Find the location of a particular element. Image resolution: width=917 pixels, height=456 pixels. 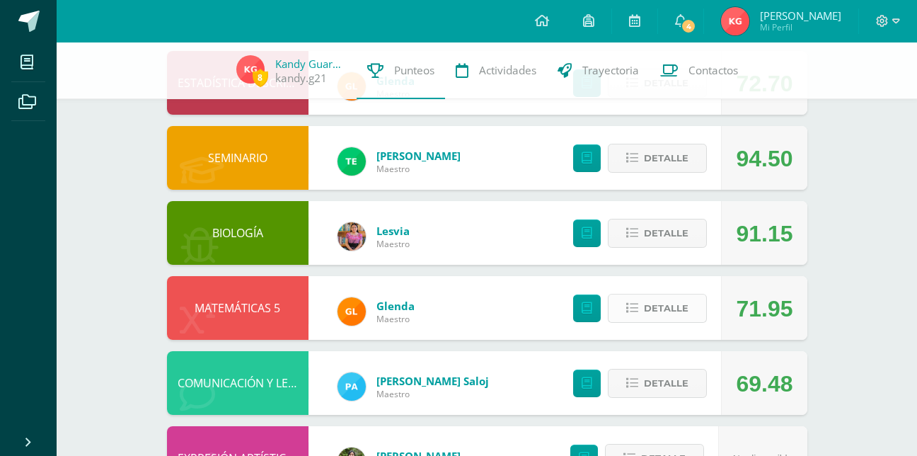

a: Glenda is located at coordinates (395, 306).